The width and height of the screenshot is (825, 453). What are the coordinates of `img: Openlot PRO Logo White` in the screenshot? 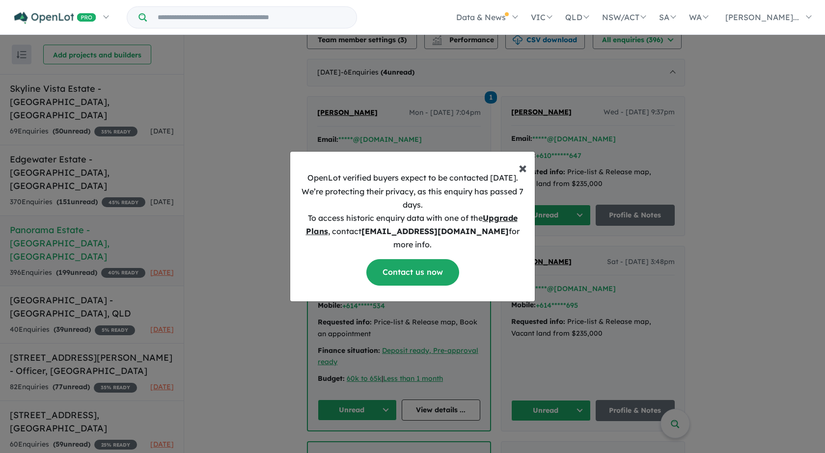 It's located at (55, 18).